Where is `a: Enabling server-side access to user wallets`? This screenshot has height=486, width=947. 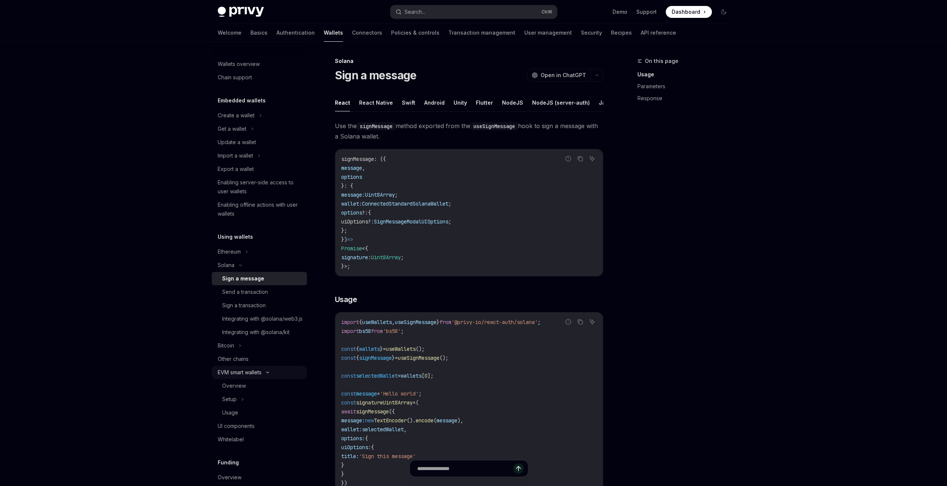 a: Enabling server-side access to user wallets is located at coordinates (259, 187).